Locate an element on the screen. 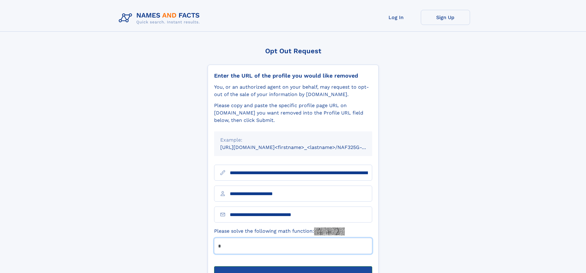  div: Example: is located at coordinates (293, 140).